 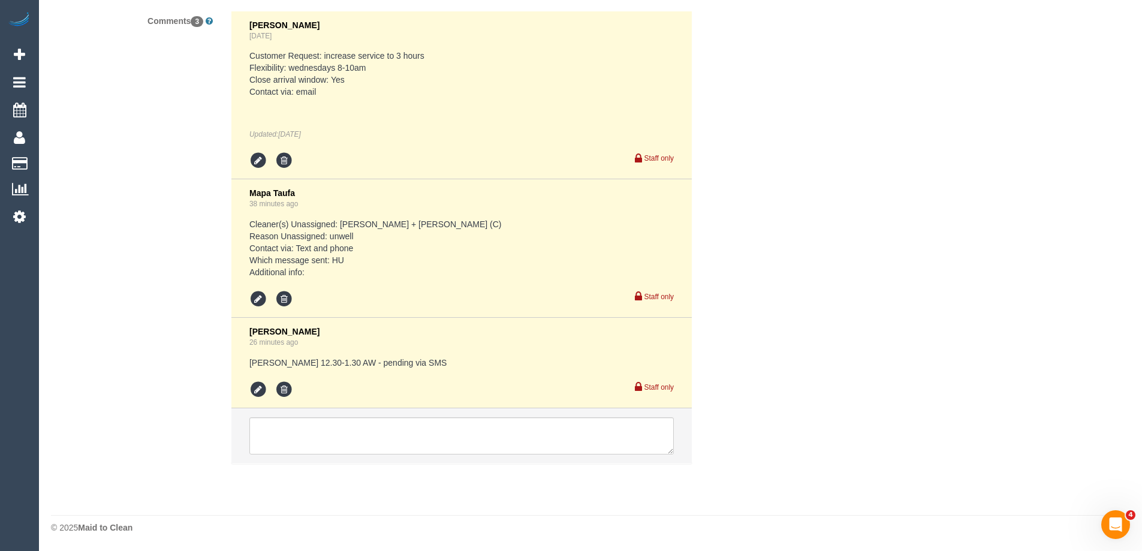 I want to click on span: 3, so click(x=197, y=22).